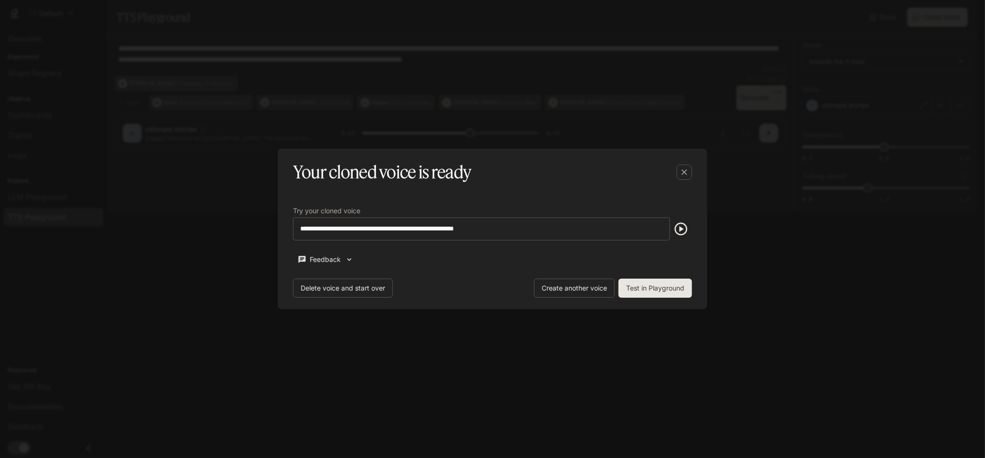 This screenshot has height=458, width=985. I want to click on button: Create another voice, so click(574, 288).